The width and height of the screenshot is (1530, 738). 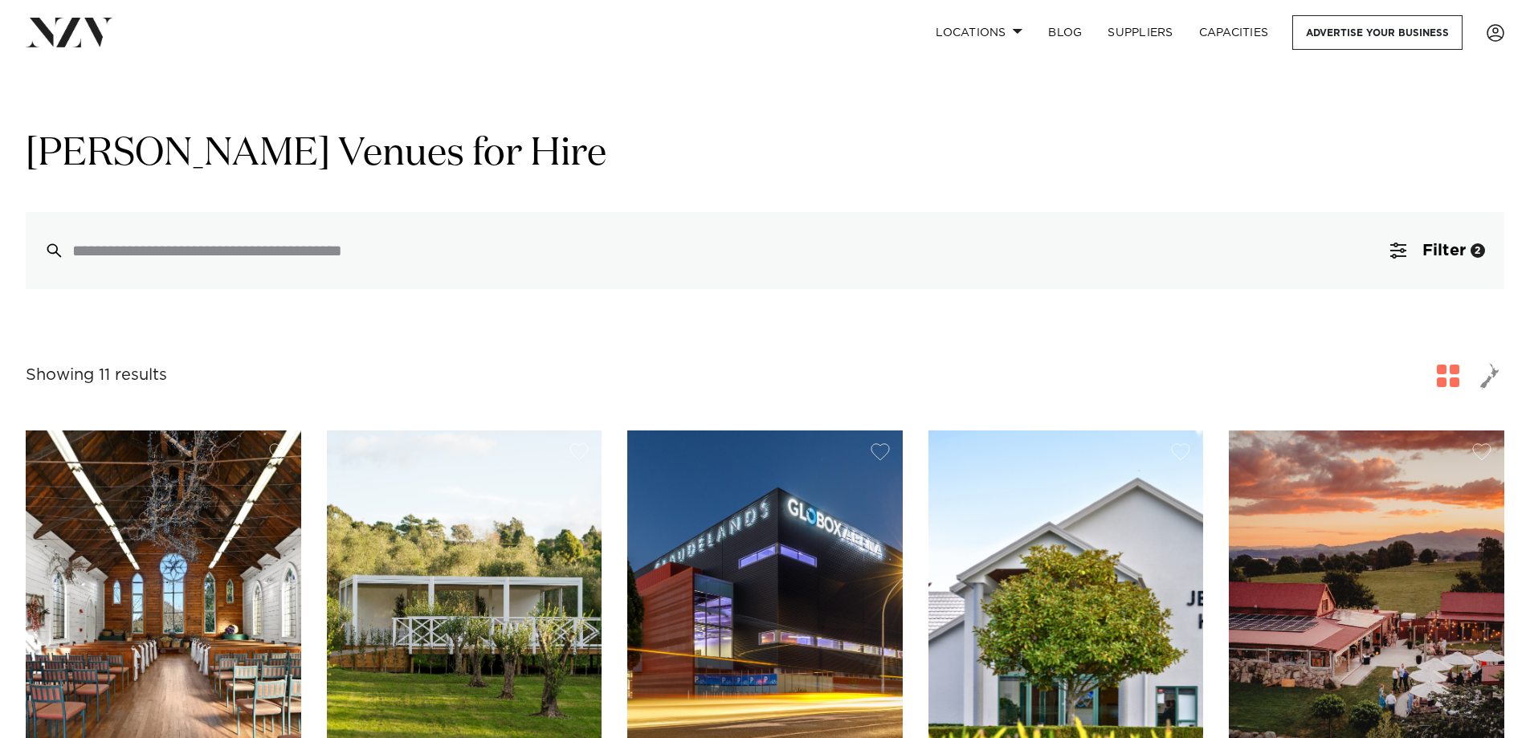 I want to click on a: Capacities, so click(x=1234, y=32).